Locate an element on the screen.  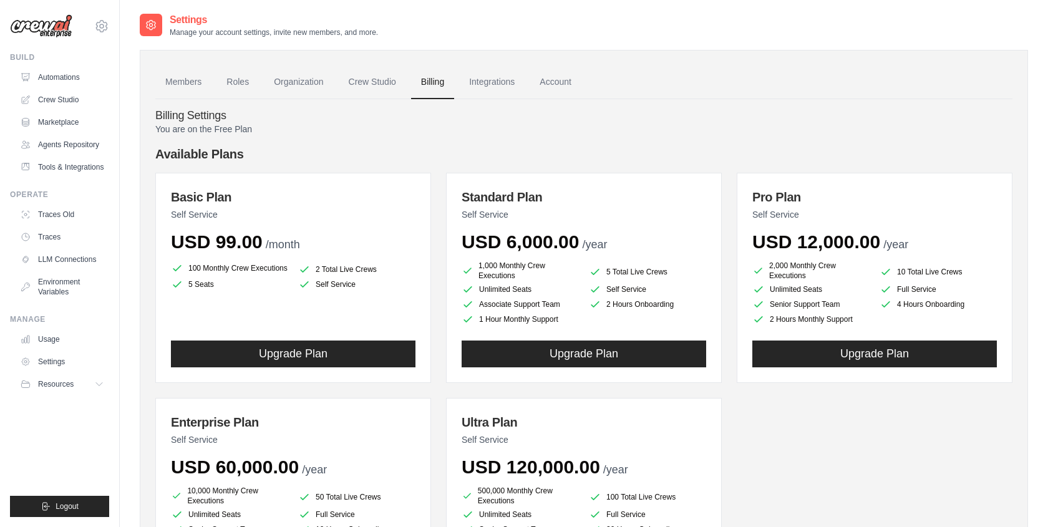
img: Logo is located at coordinates (41, 26).